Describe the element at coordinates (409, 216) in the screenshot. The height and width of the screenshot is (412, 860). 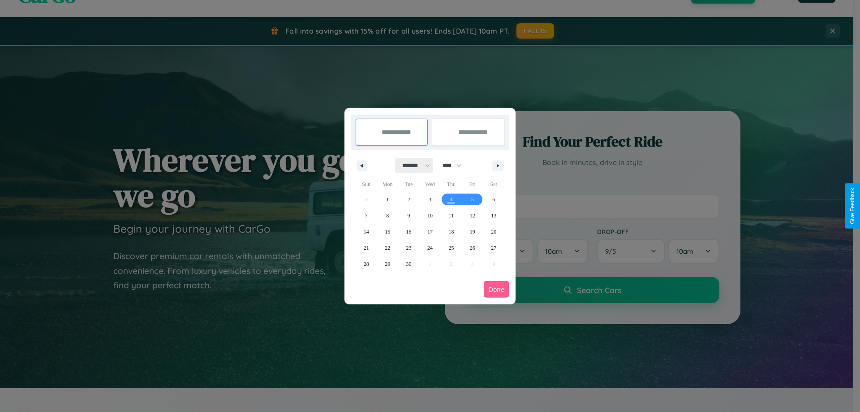
I see `span: 9` at that location.